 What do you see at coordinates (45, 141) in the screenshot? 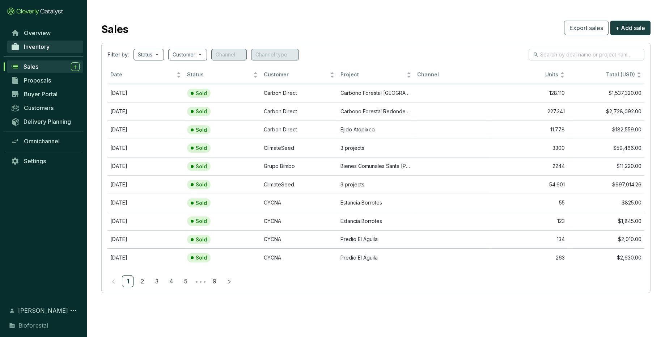
I see `a: Omnichannel` at bounding box center [45, 141].